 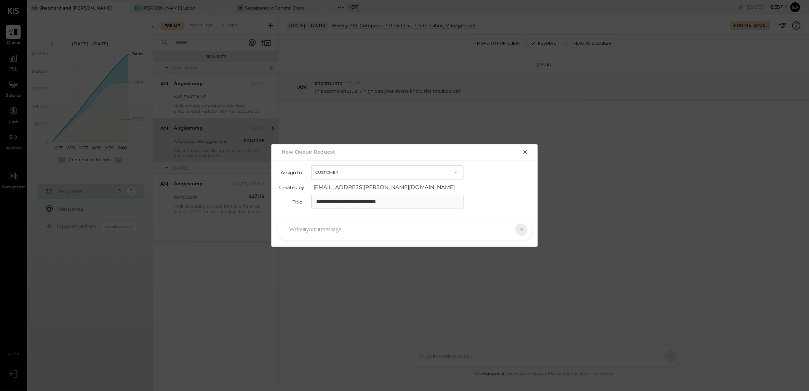 I want to click on label: Created by, so click(x=292, y=187).